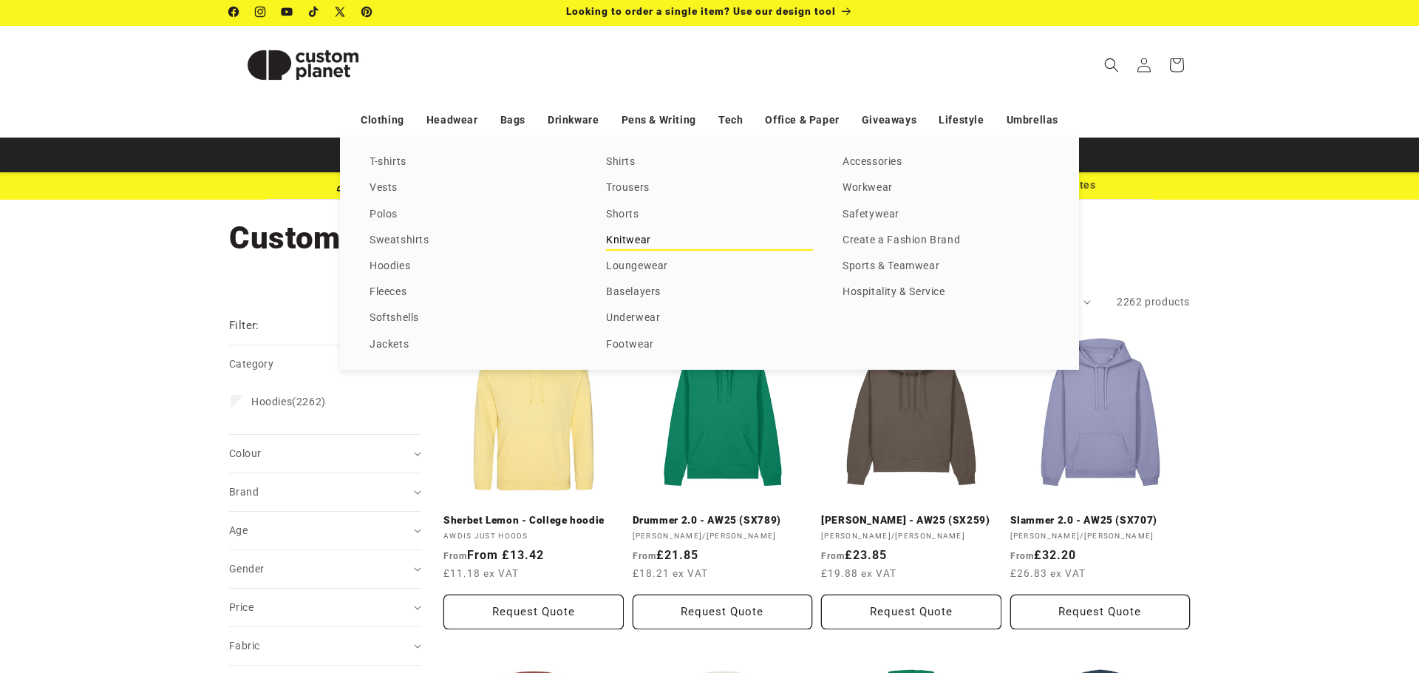  Describe the element at coordinates (473, 214) in the screenshot. I see `a: Polos` at that location.